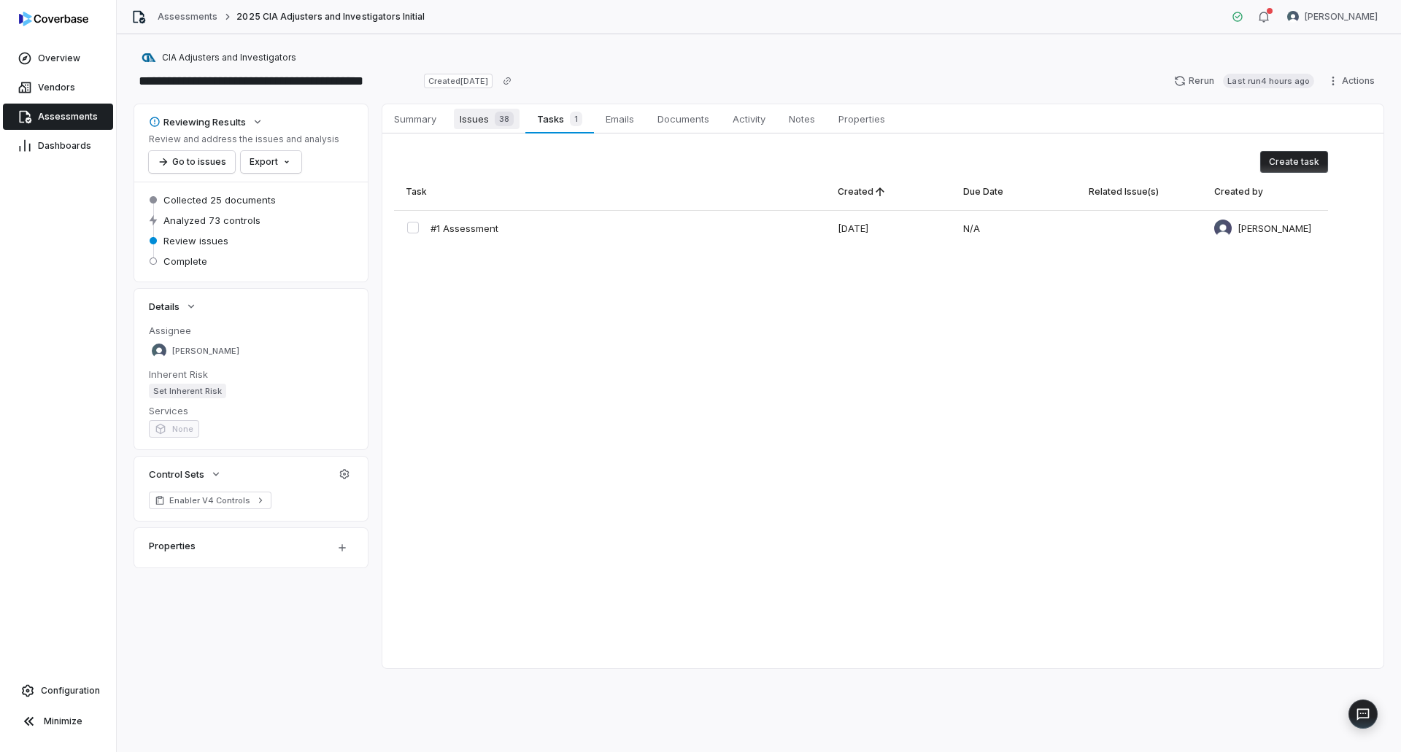  I want to click on button: RerunLast run4 hours ago, so click(1244, 81).